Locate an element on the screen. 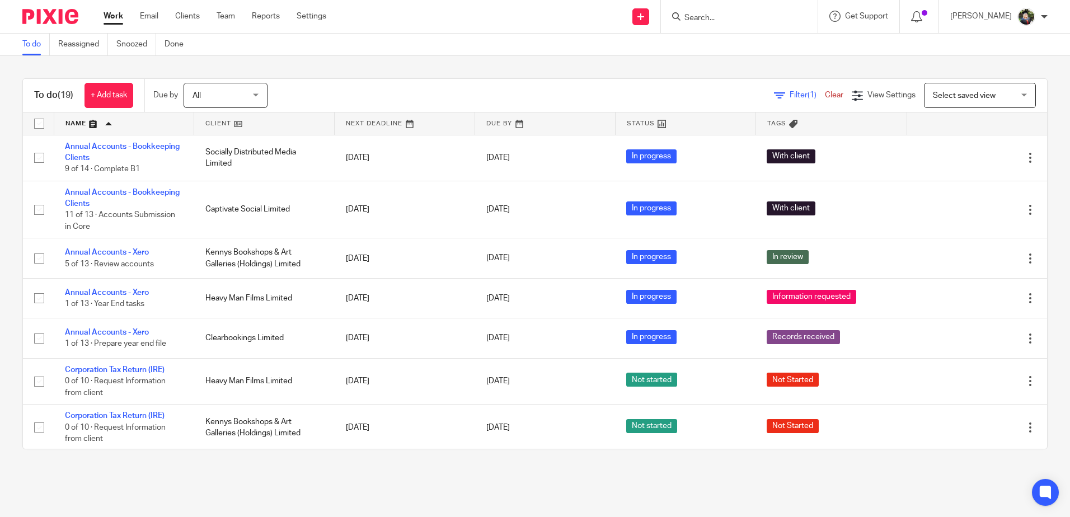  h1: To do is located at coordinates (54, 95).